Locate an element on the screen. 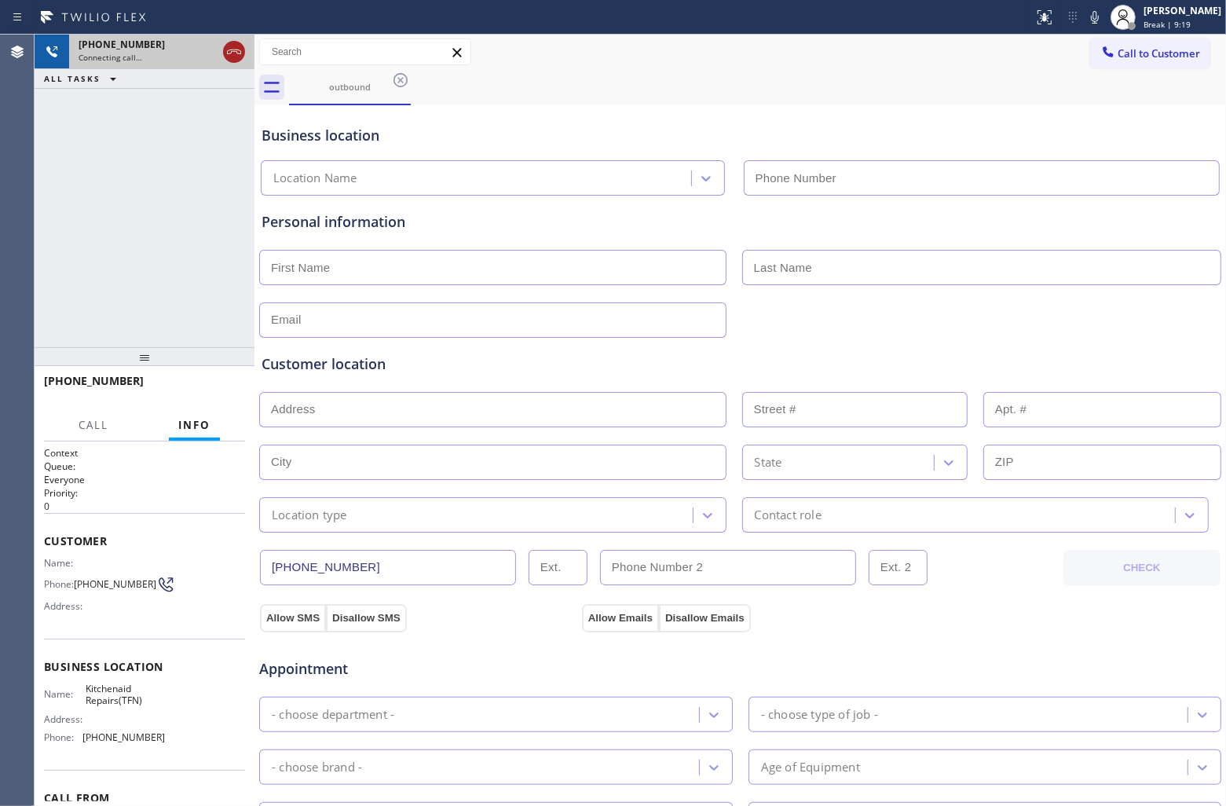 This screenshot has width=1226, height=806. div: State is located at coordinates (768, 462).